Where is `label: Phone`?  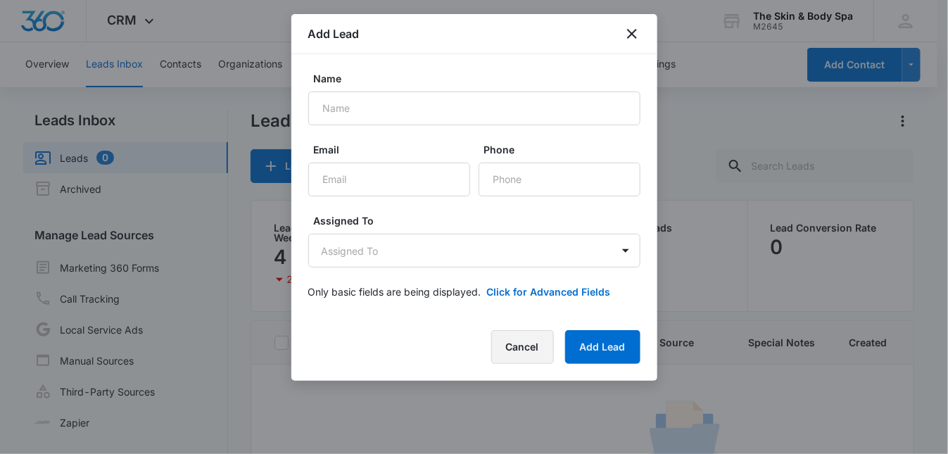
label: Phone is located at coordinates (565, 149).